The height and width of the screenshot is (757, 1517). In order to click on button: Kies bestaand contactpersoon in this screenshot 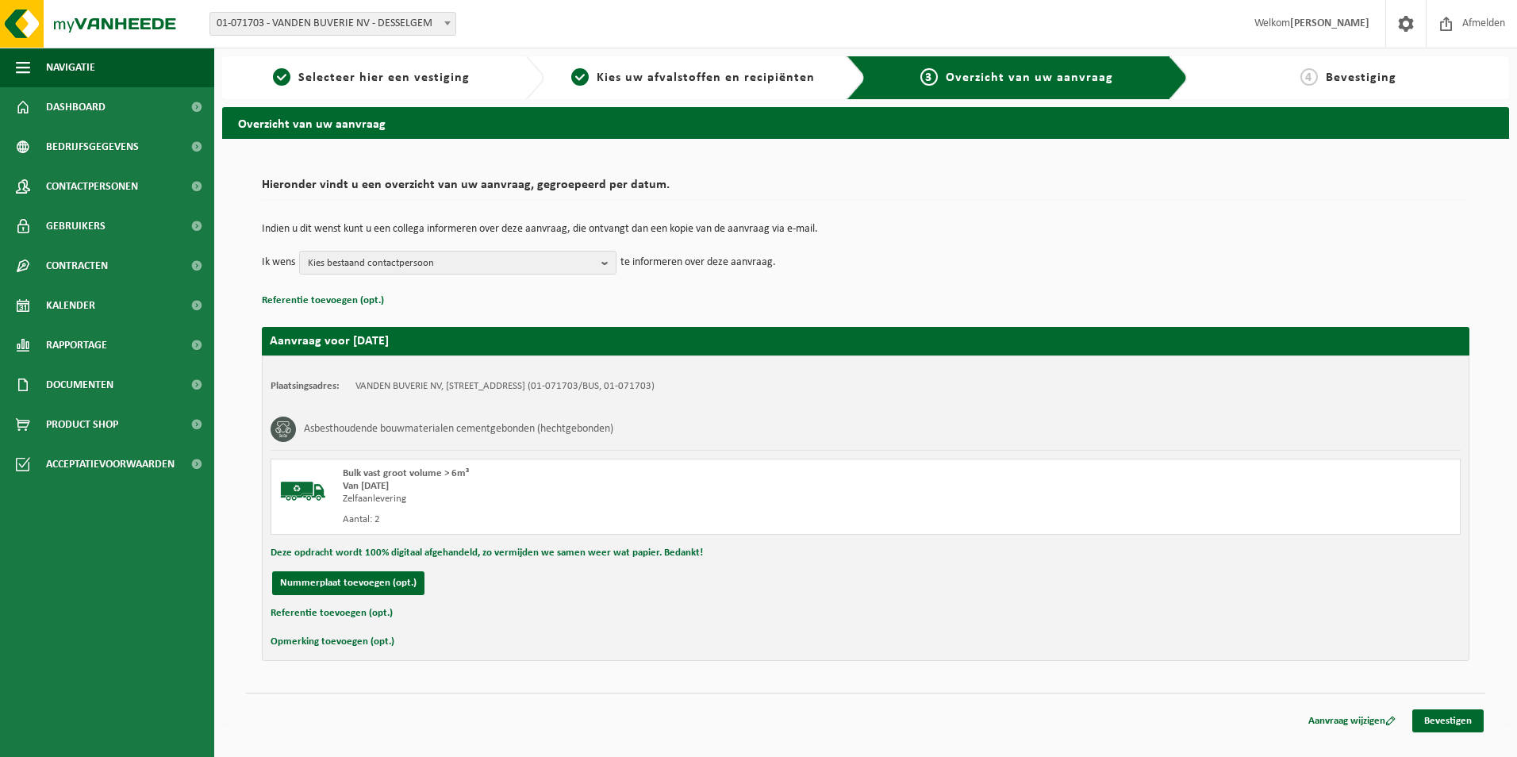, I will do `click(458, 263)`.